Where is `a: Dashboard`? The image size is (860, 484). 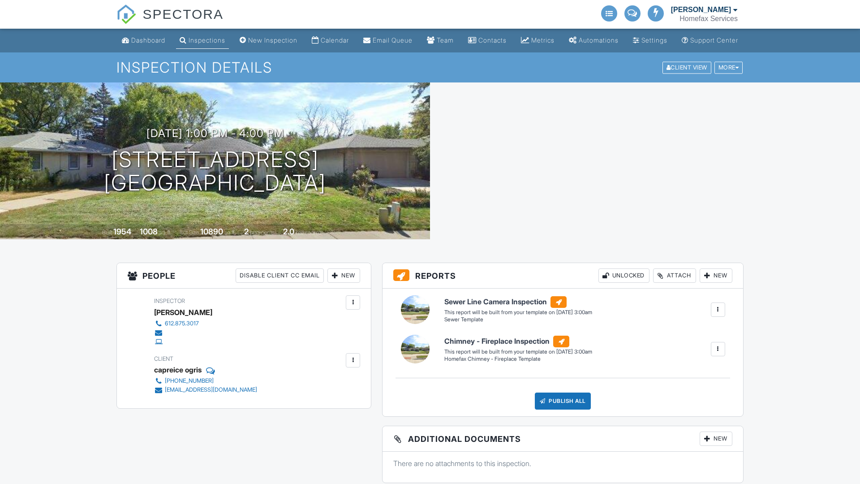
a: Dashboard is located at coordinates (143, 40).